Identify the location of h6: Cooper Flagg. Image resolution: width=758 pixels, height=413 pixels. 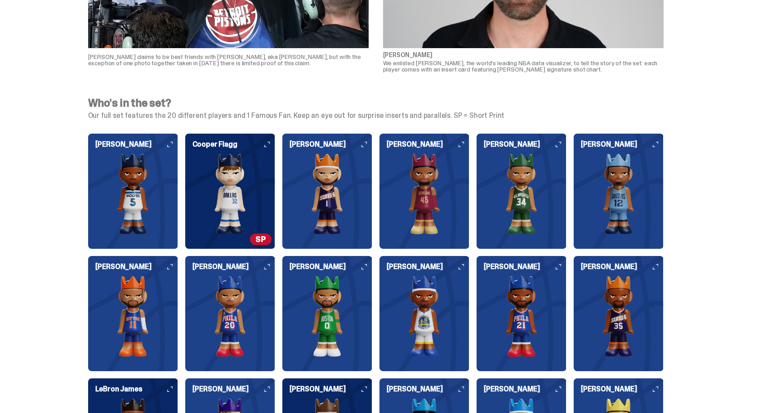
(234, 144).